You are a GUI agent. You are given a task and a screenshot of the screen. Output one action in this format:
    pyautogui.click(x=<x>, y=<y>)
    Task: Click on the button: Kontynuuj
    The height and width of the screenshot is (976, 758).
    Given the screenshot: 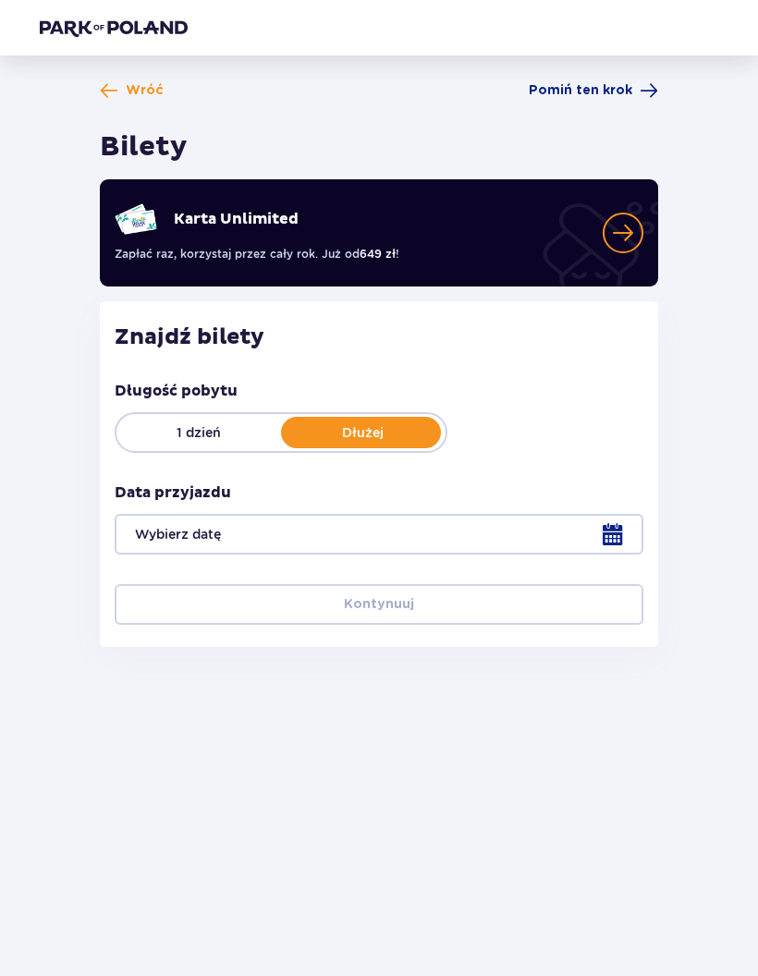 What is the action you would take?
    pyautogui.click(x=379, y=605)
    